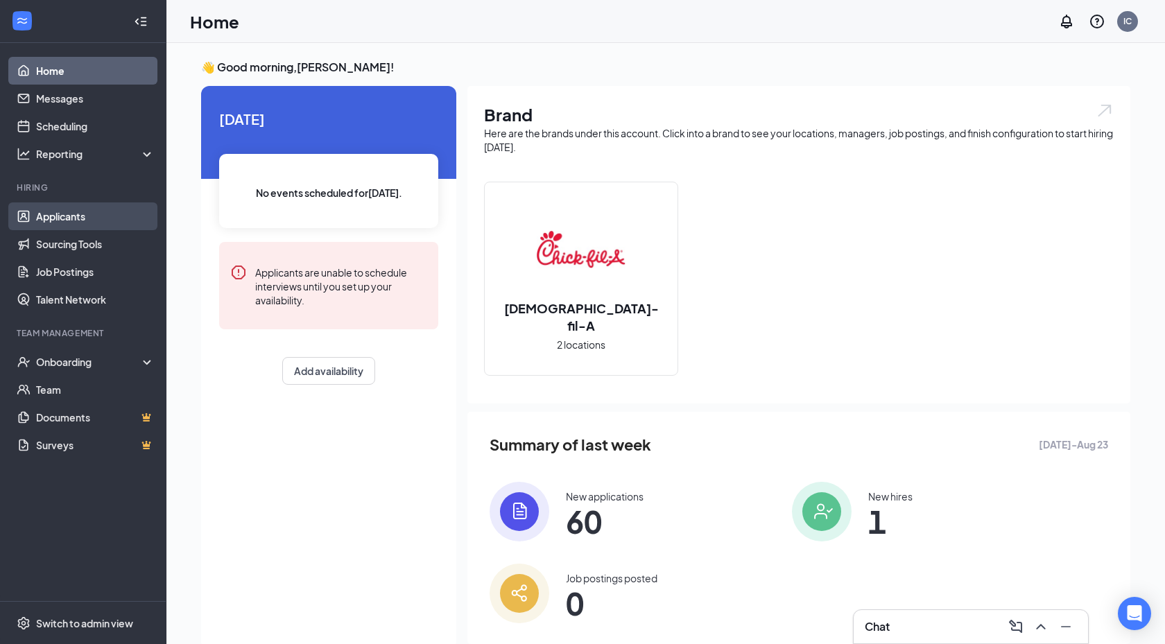  Describe the element at coordinates (24, 623) in the screenshot. I see `svg: Settings` at that location.